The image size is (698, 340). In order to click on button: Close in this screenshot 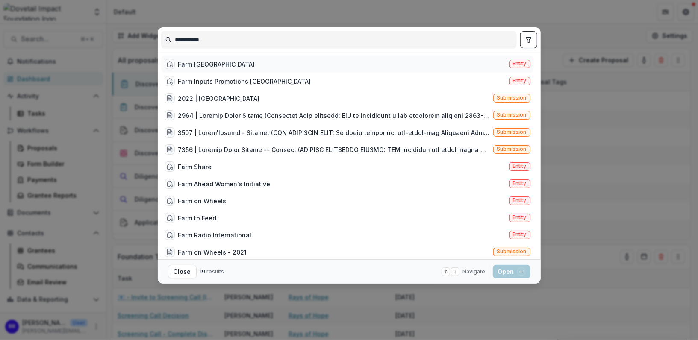, I will do `click(182, 272)`.